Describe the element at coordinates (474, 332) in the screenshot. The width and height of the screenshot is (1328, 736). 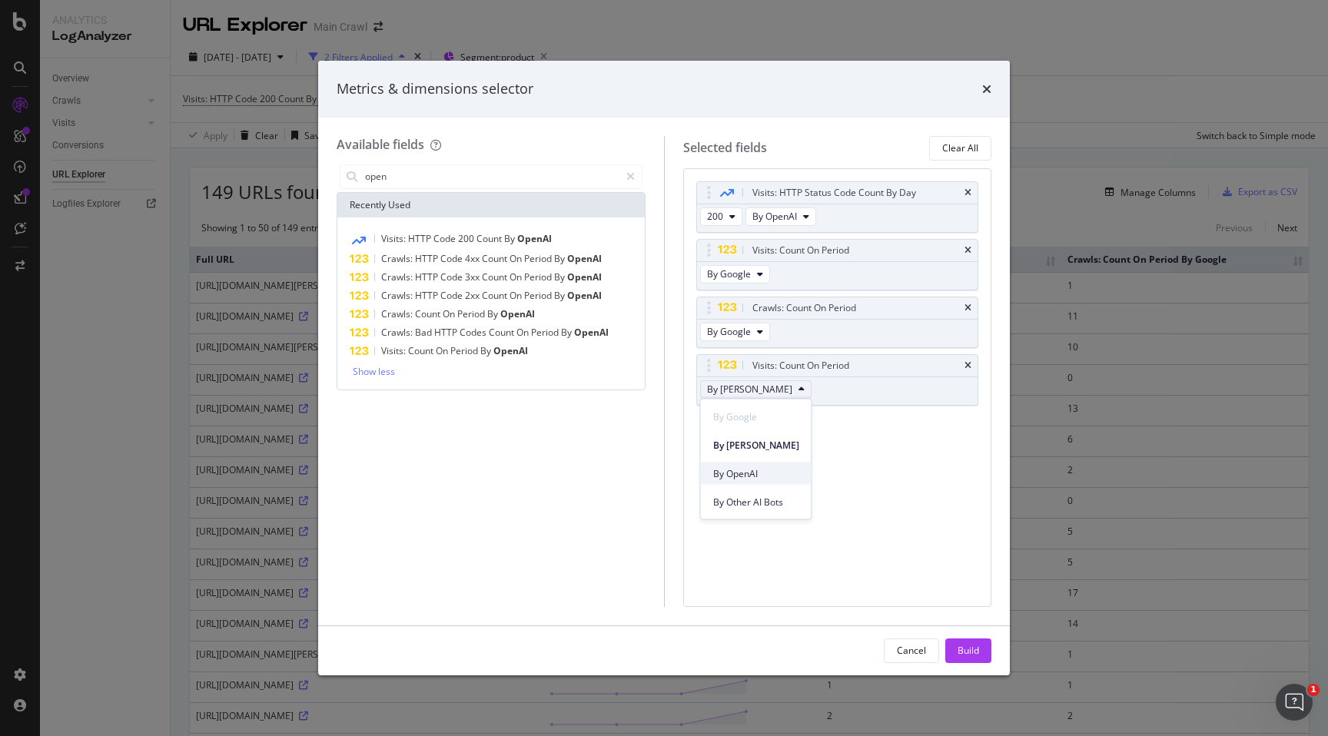
I see `span: Codes` at that location.